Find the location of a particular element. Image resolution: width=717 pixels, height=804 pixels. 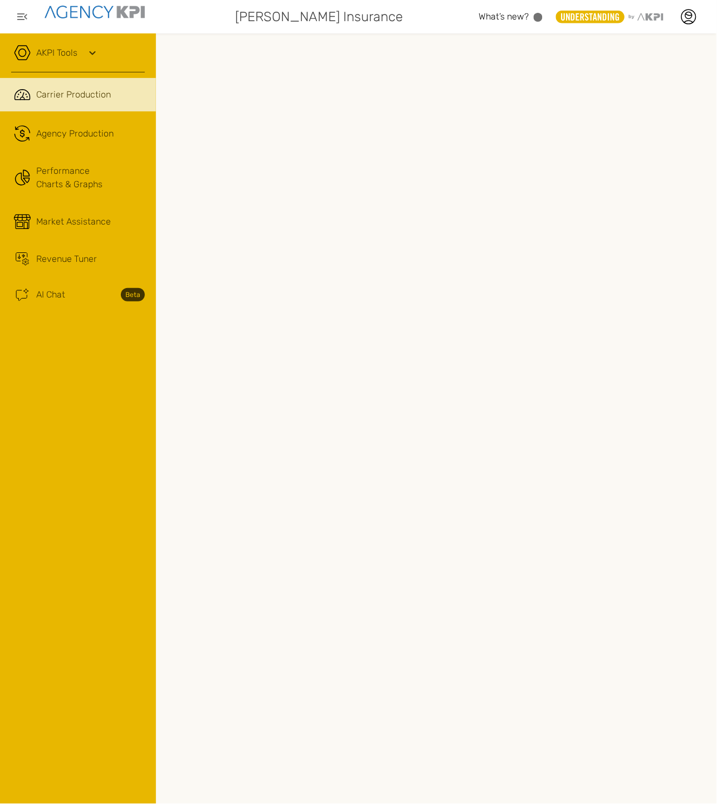

span: Revenue Tuner is located at coordinates (66, 259).